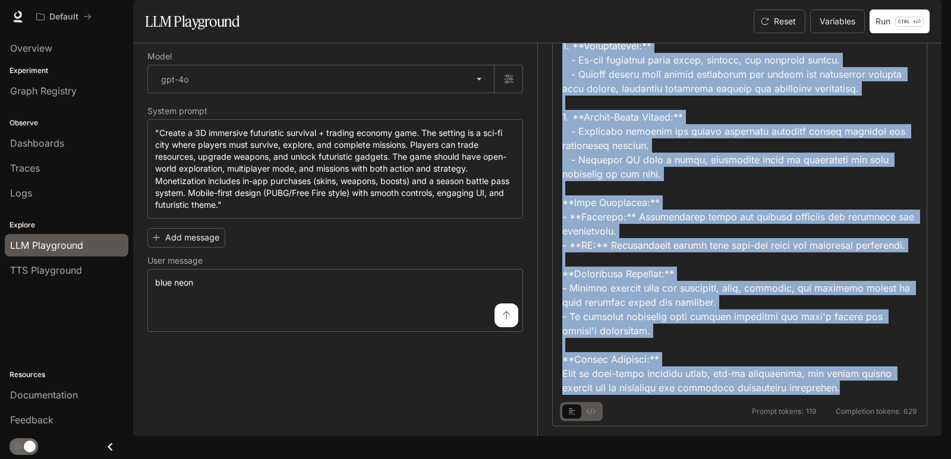 This screenshot has height=459, width=951. What do you see at coordinates (581, 412) in the screenshot?
I see `div: basic tabs example` at bounding box center [581, 412].